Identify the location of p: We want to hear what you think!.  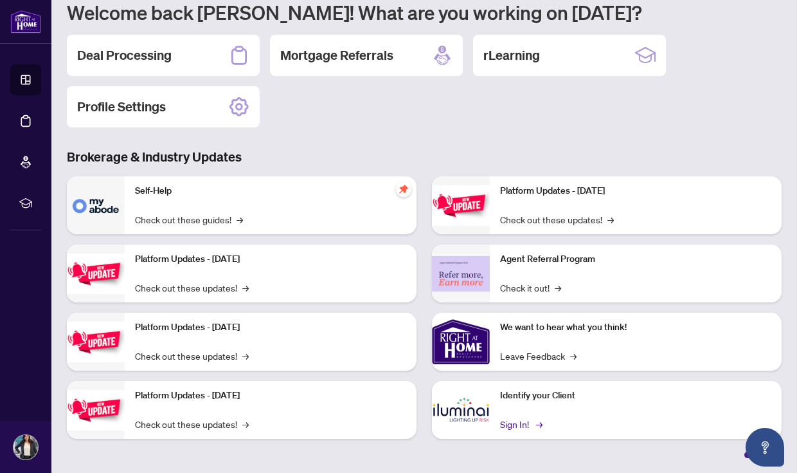
(636, 327).